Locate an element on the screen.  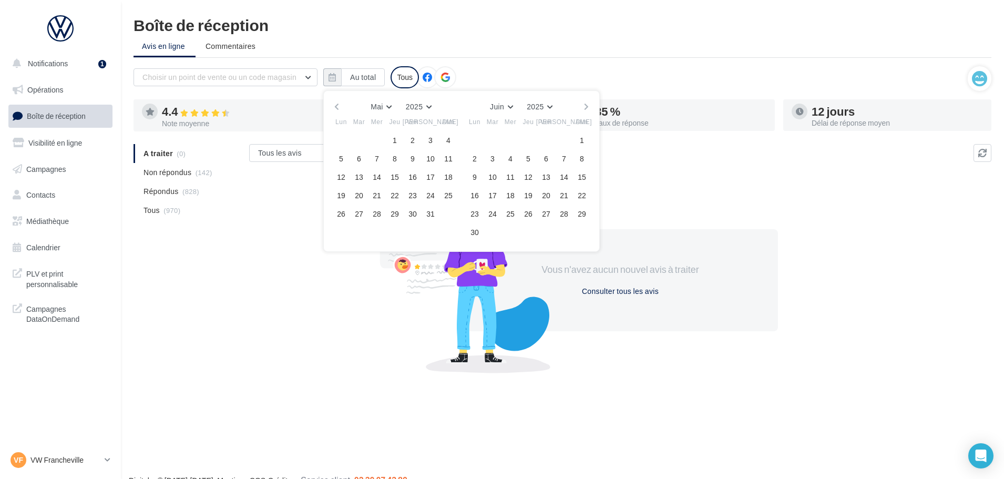
button: 14 is located at coordinates (377, 177).